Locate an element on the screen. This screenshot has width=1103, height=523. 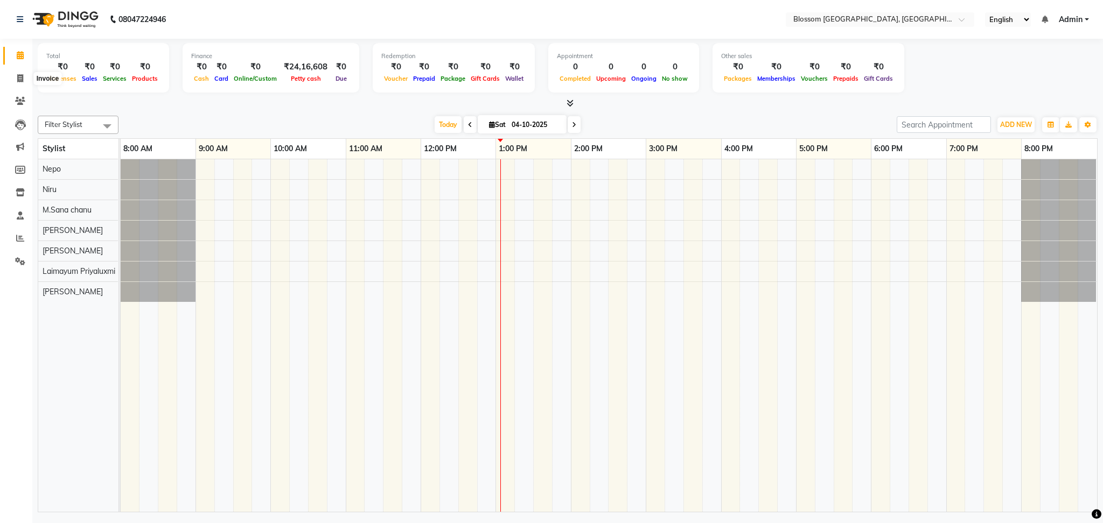
span: Completed is located at coordinates (575, 79).